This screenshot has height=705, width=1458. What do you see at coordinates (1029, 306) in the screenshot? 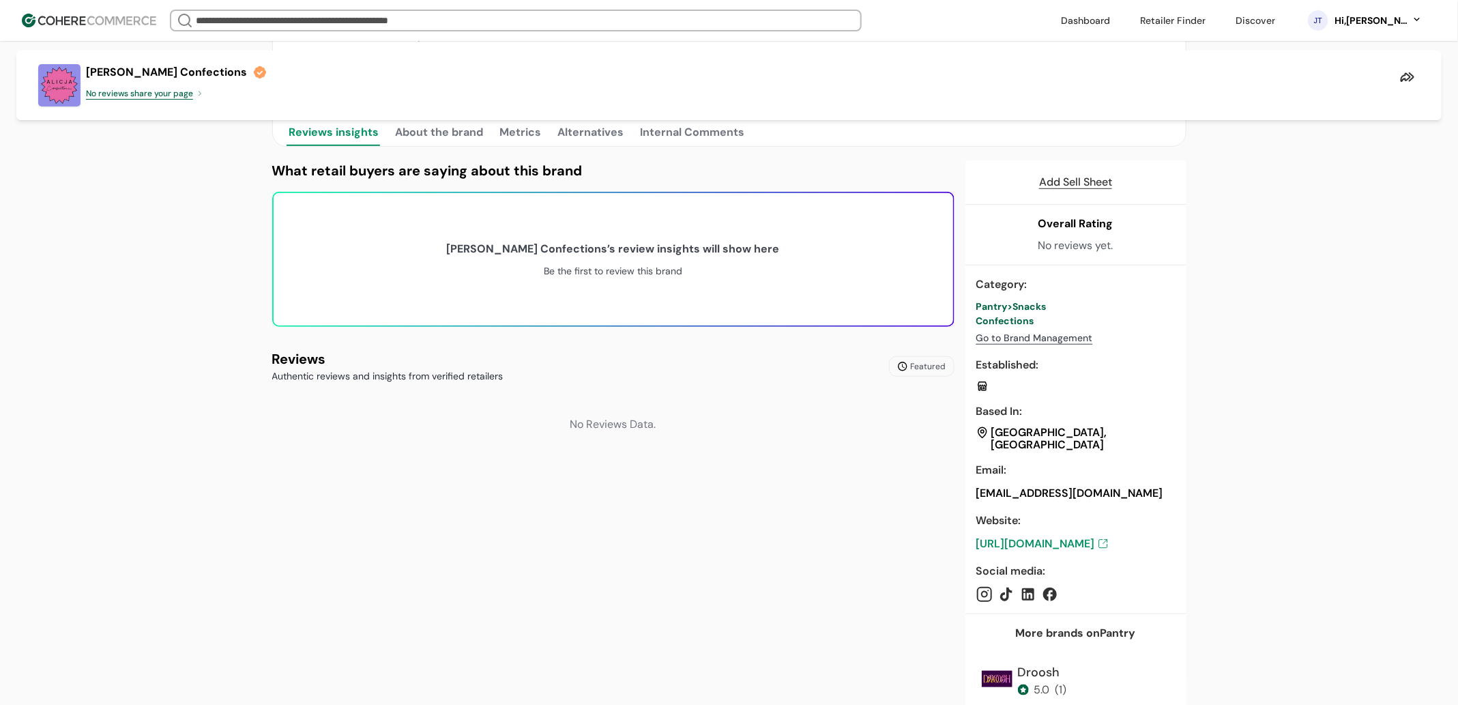
I see `span: Snacks` at bounding box center [1029, 306].